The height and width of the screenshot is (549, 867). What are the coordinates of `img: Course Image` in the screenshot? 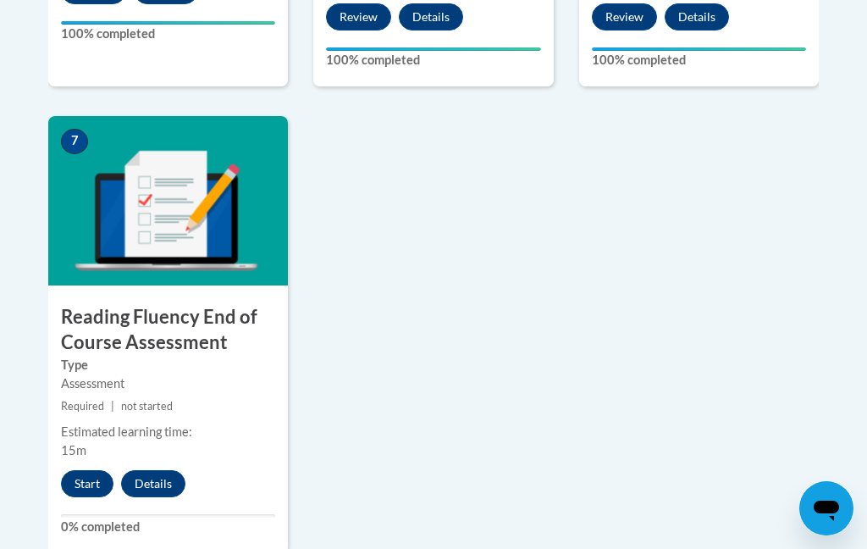 It's located at (168, 201).